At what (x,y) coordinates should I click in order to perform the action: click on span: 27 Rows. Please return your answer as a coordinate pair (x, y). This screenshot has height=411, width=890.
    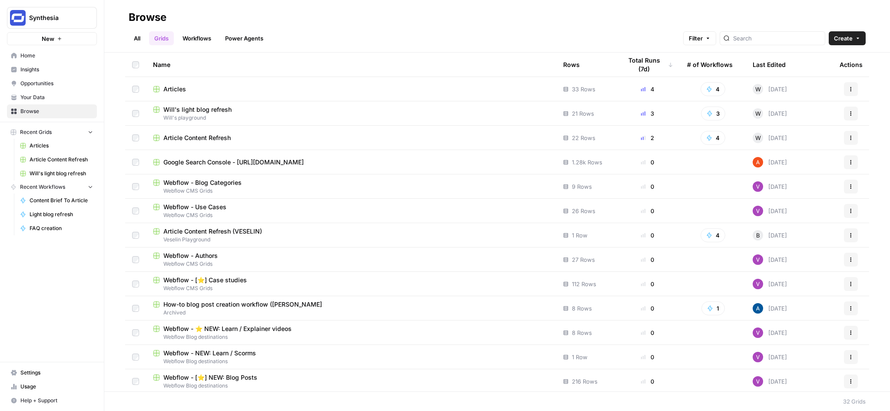
    Looking at the image, I should click on (583, 260).